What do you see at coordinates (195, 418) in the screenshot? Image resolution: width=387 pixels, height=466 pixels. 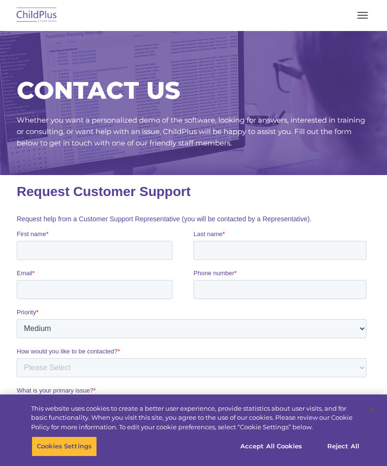 I see `div: This website uses cookies to create a better user experience, provide statistics about user visit...` at bounding box center [195, 418].